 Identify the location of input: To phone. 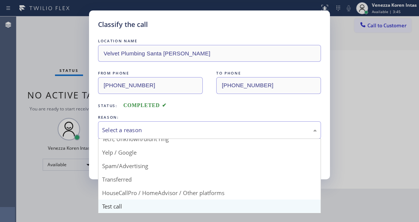
(268, 85).